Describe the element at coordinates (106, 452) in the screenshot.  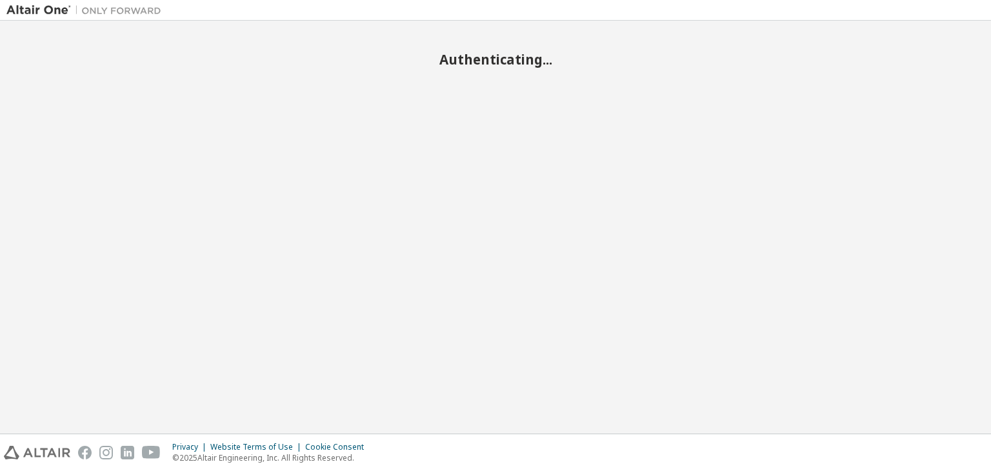
I see `img: instagram.svg` at that location.